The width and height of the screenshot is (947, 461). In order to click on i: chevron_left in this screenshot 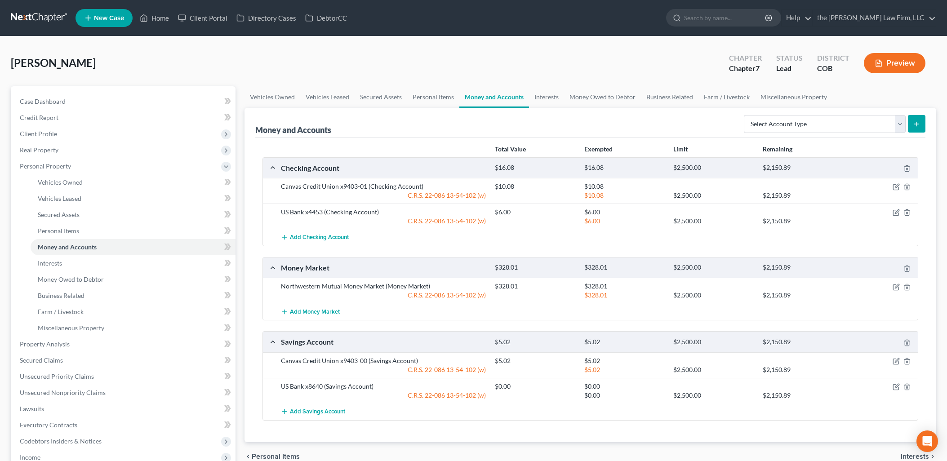, I will do `click(248, 456)`.